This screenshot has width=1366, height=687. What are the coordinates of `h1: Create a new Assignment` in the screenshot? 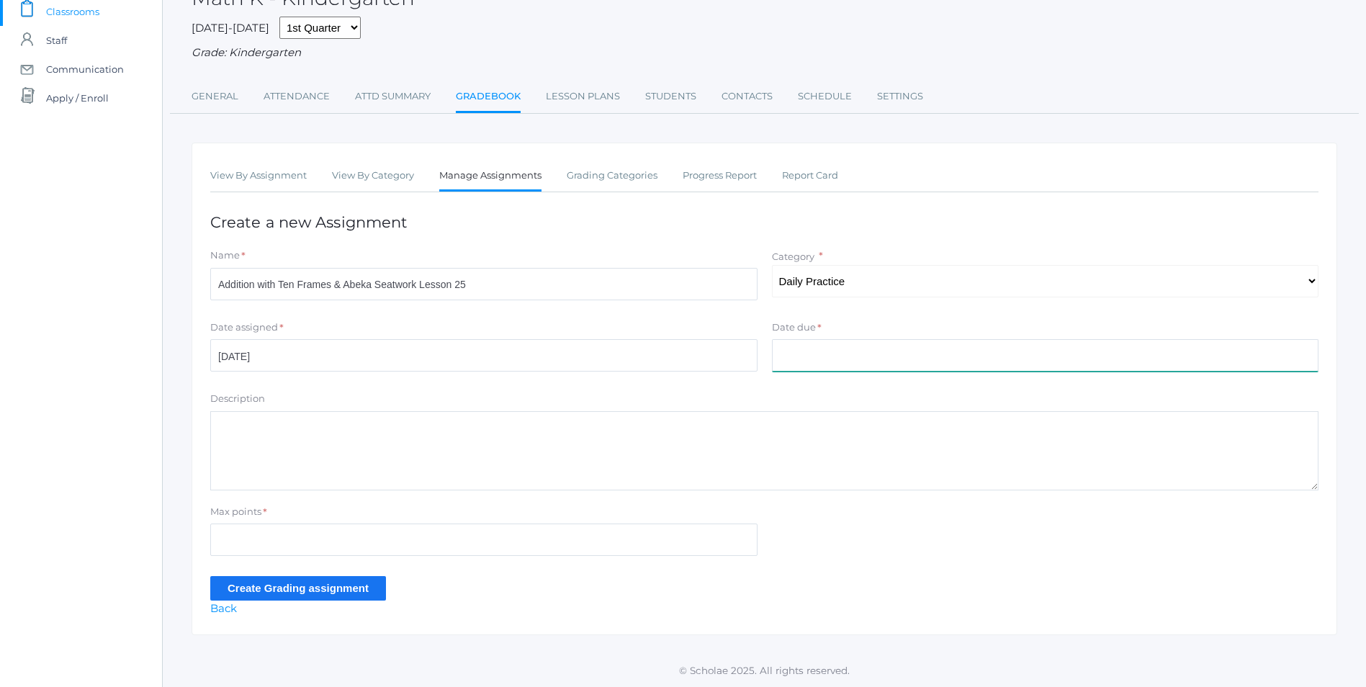 It's located at (764, 222).